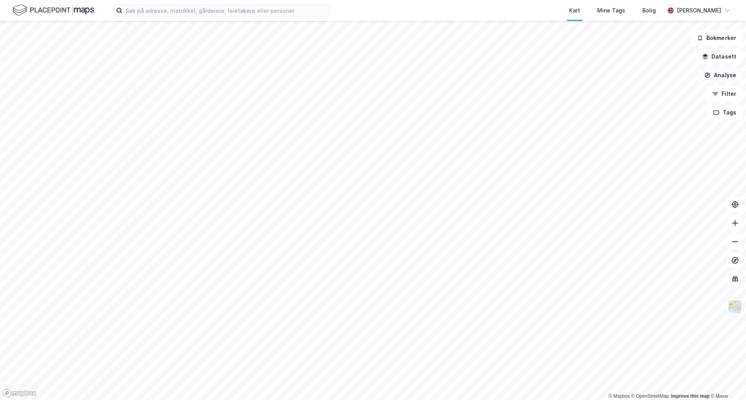 This screenshot has height=400, width=746. Describe the element at coordinates (226, 10) in the screenshot. I see `input: Søk på adresse, matrikkel, gårdeiere, leietakere eller personer` at that location.